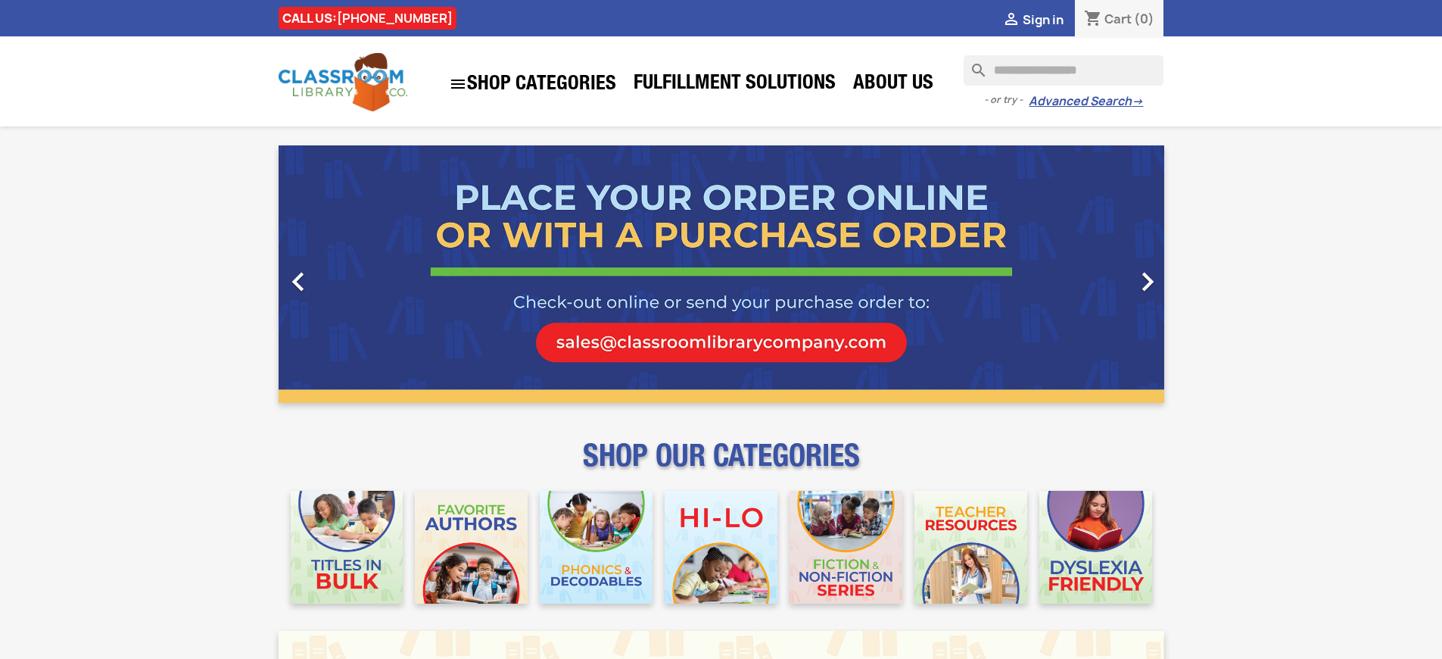 The width and height of the screenshot is (1442, 659). What do you see at coordinates (893, 85) in the screenshot?
I see `a: About Us` at bounding box center [893, 85].